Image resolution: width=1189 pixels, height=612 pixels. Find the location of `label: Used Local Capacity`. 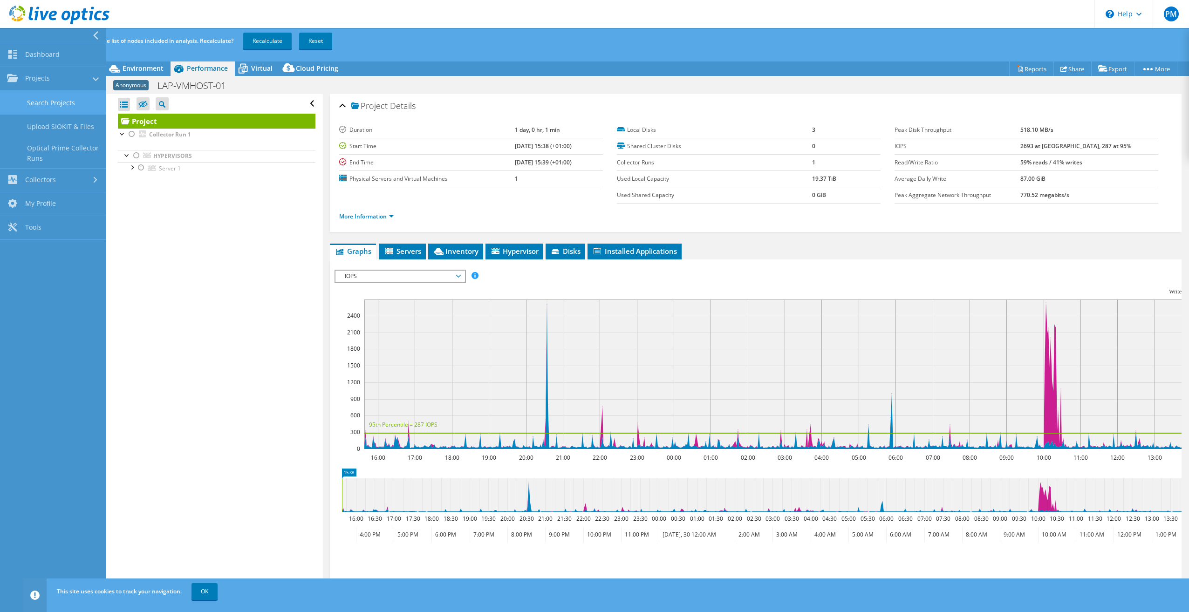

label: Used Local Capacity is located at coordinates (714, 179).